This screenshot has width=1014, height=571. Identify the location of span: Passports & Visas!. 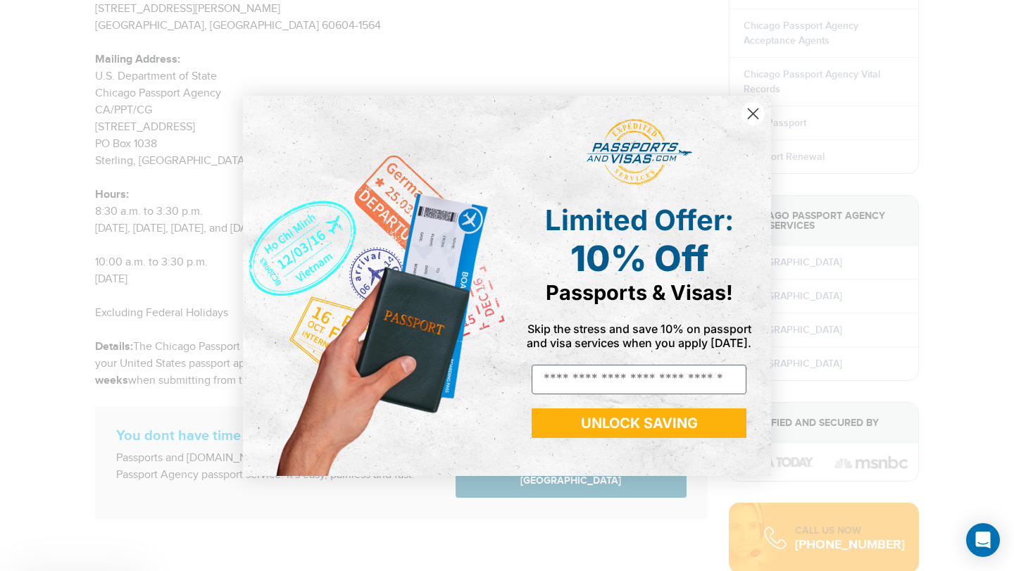
(639, 292).